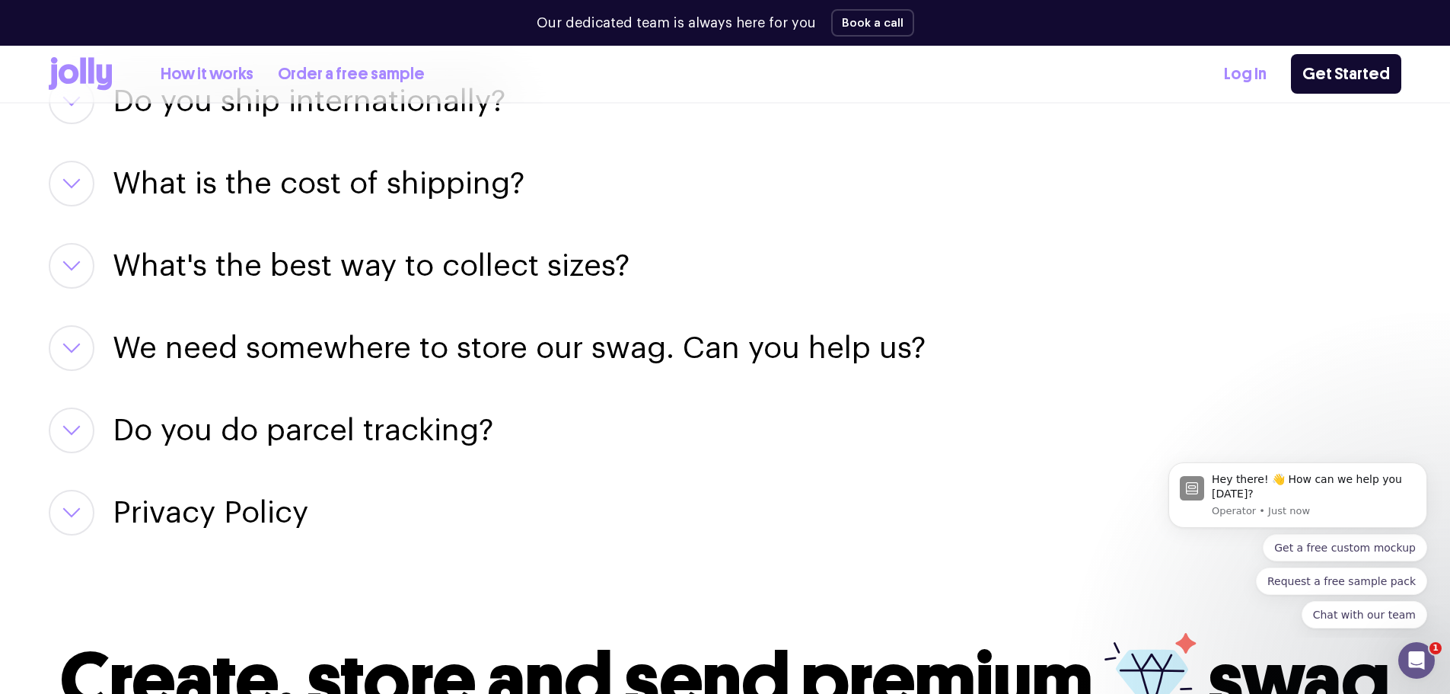  Describe the element at coordinates (303, 430) in the screenshot. I see `button: Do you do parcel tracking?` at that location.